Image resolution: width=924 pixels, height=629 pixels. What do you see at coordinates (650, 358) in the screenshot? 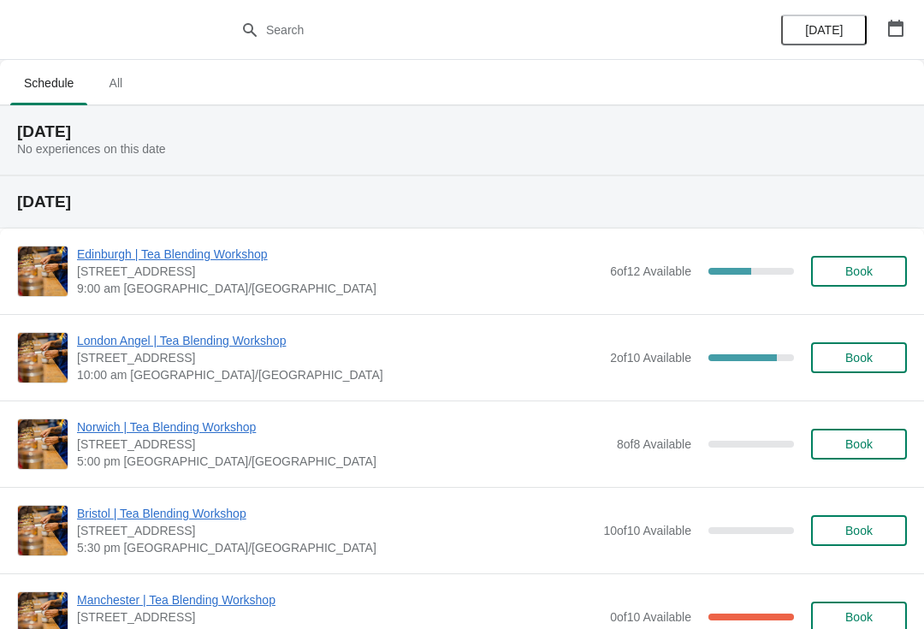
I see `span: 2 of 10 Available` at bounding box center [650, 358].